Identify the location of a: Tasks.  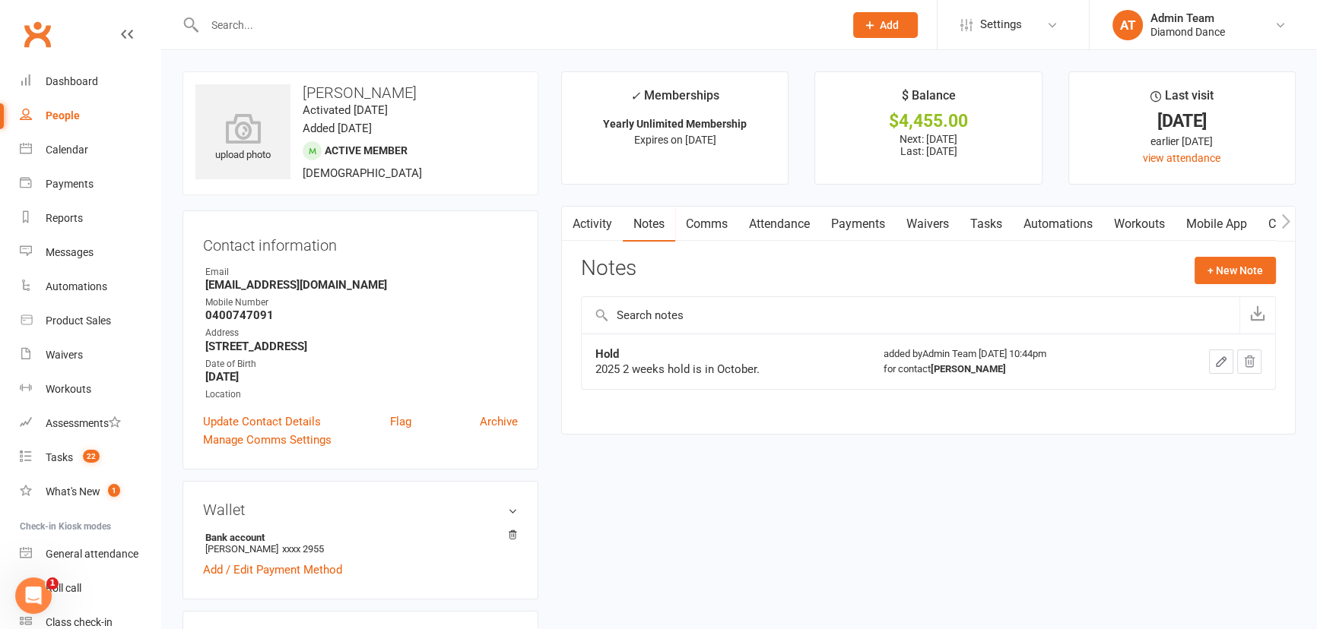
(986, 224).